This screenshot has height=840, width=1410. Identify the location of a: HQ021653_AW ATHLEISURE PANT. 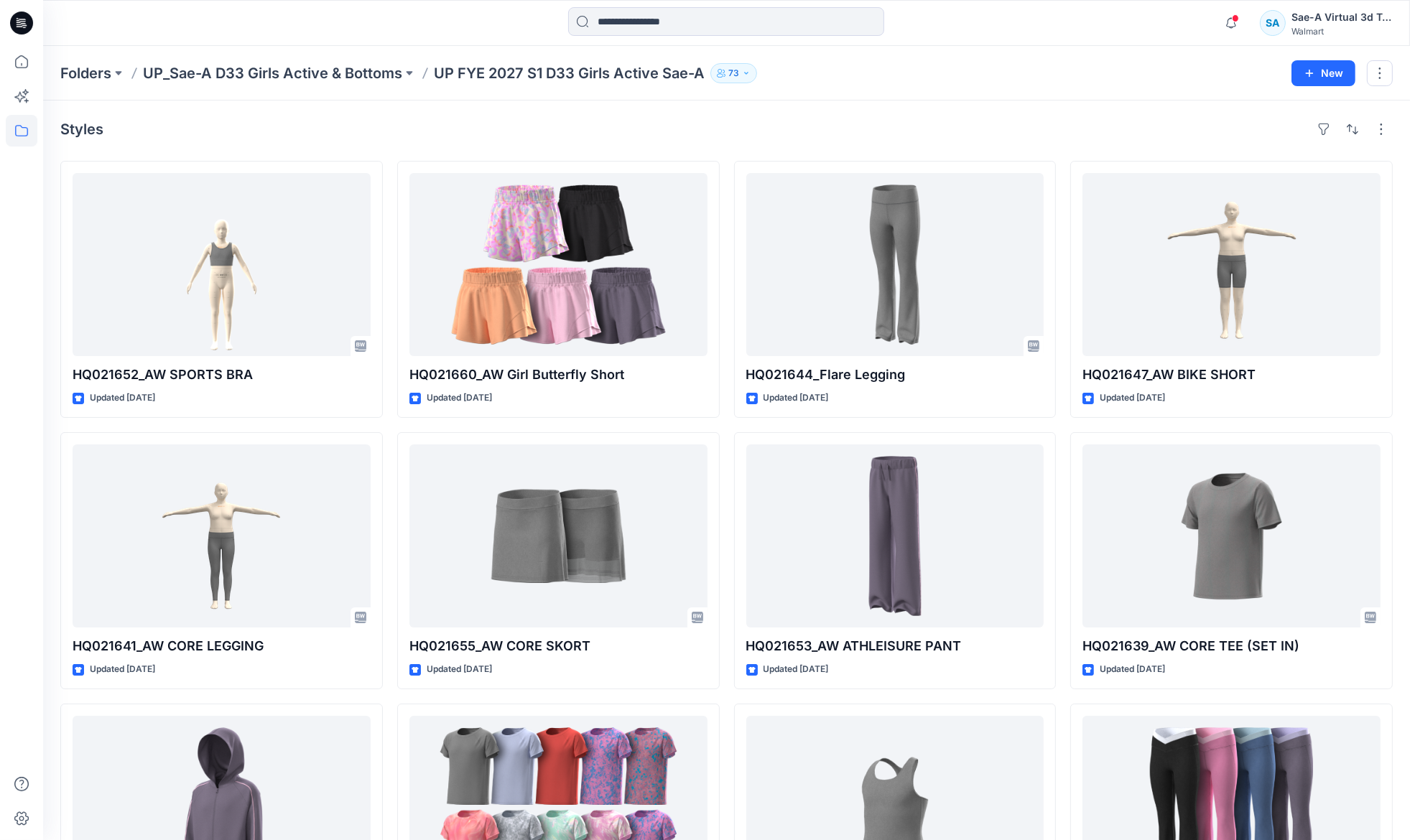
(895, 536).